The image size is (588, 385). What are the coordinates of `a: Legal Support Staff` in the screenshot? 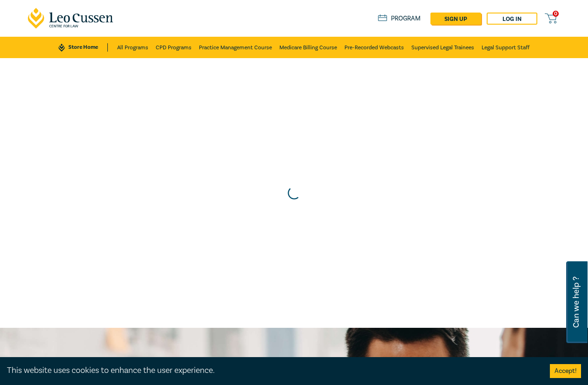 It's located at (505, 47).